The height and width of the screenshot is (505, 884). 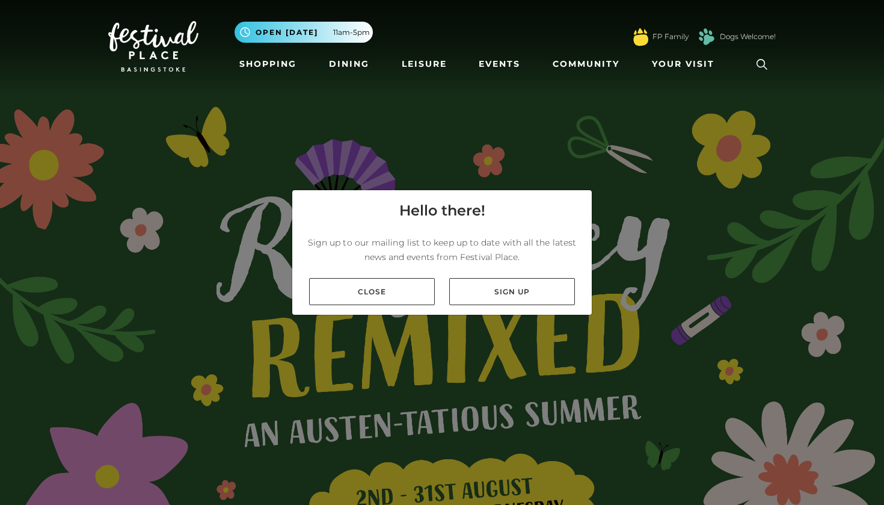 I want to click on span: 11am-5pm, so click(x=351, y=32).